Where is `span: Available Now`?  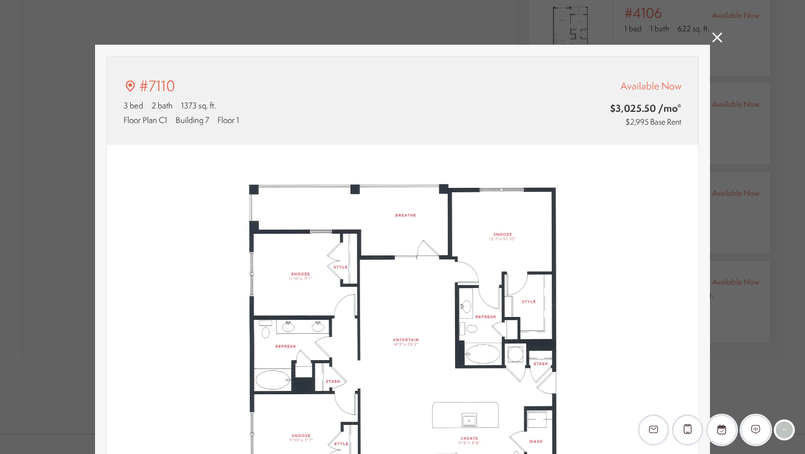 span: Available Now is located at coordinates (651, 86).